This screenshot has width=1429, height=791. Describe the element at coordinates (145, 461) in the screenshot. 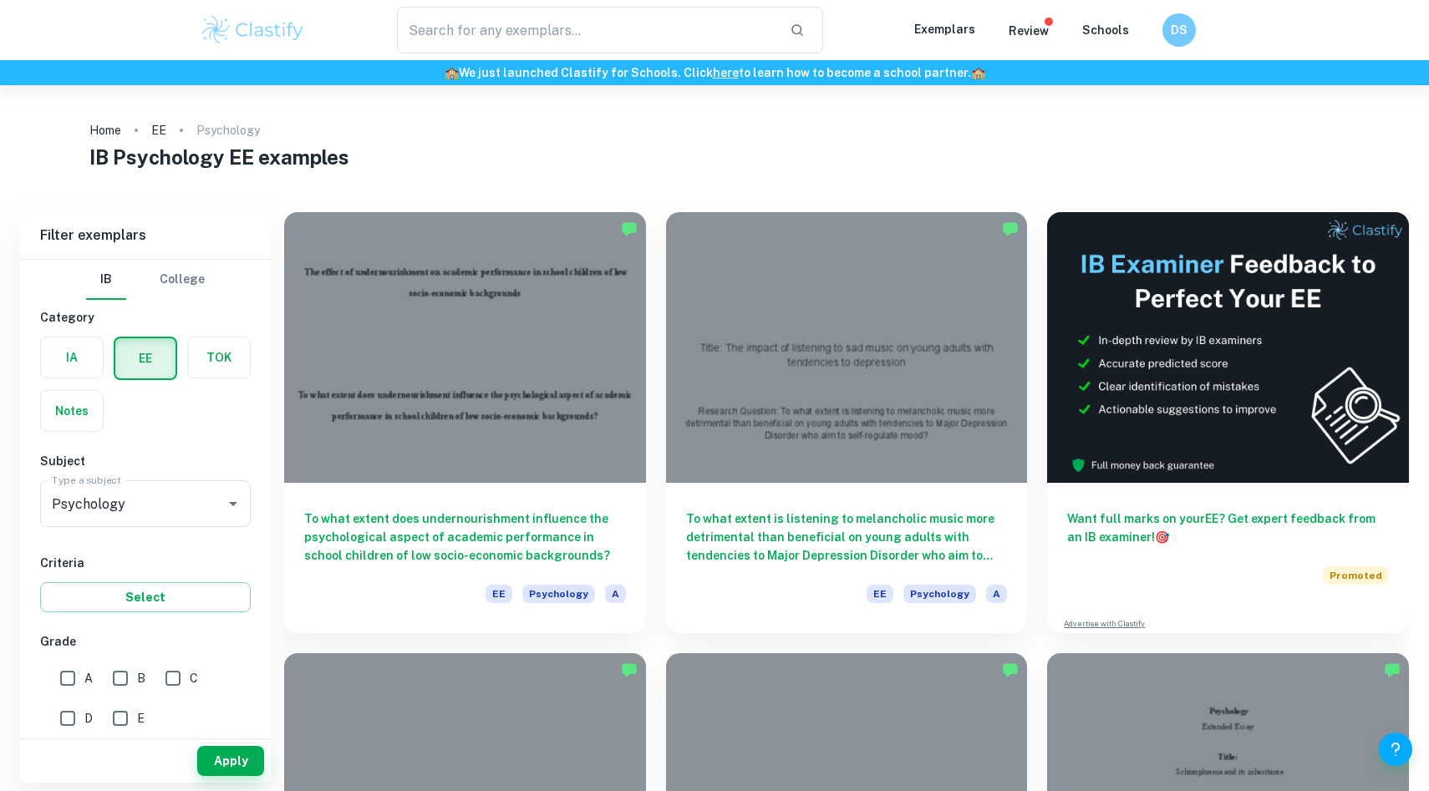

I see `h6: Subject` at that location.